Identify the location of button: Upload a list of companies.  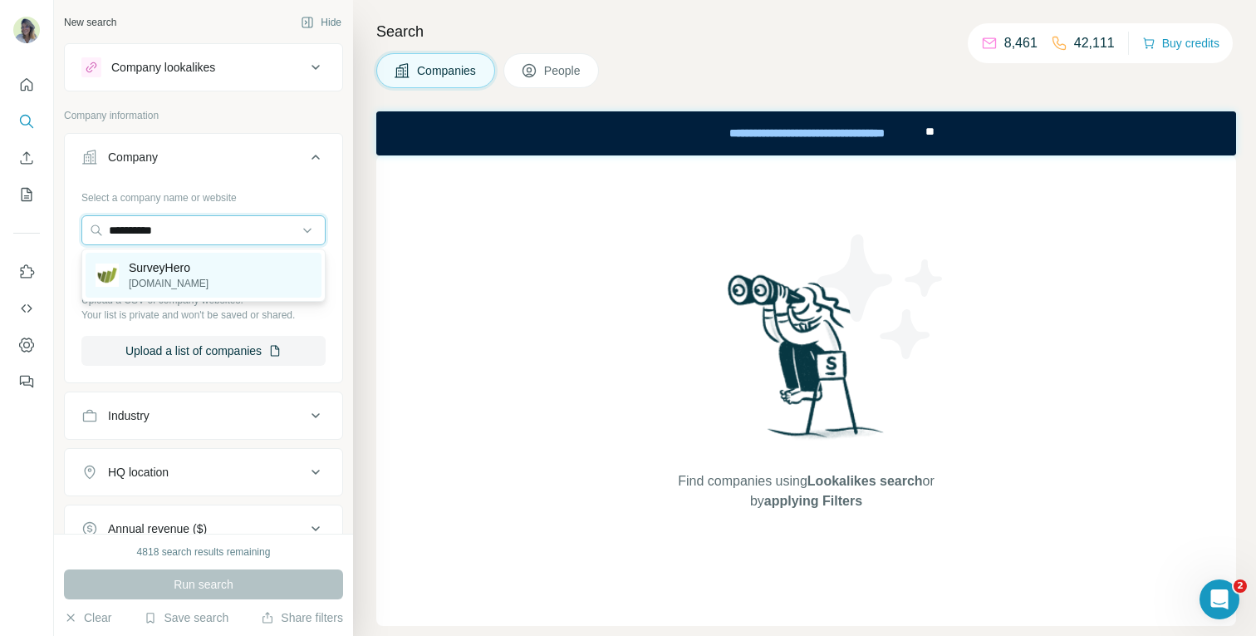
(204, 351).